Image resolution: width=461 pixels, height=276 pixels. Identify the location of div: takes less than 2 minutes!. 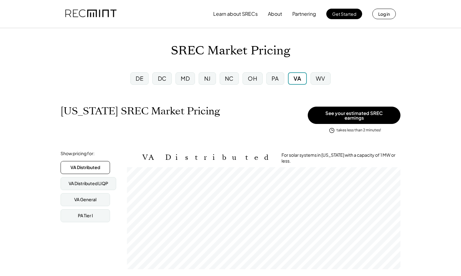
(359, 130).